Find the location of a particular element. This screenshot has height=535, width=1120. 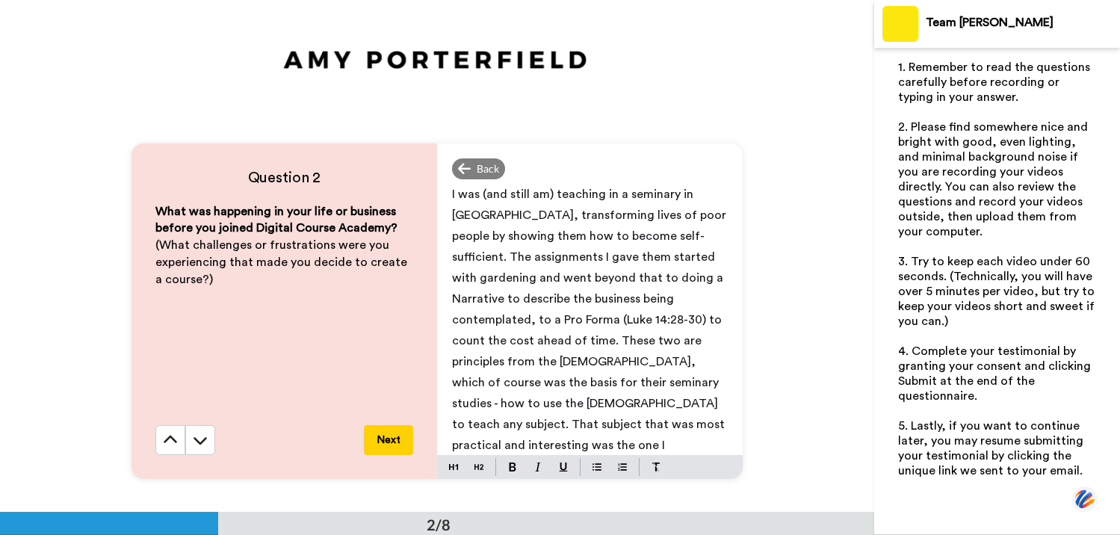

img: italic-mark.svg is located at coordinates (538, 467).